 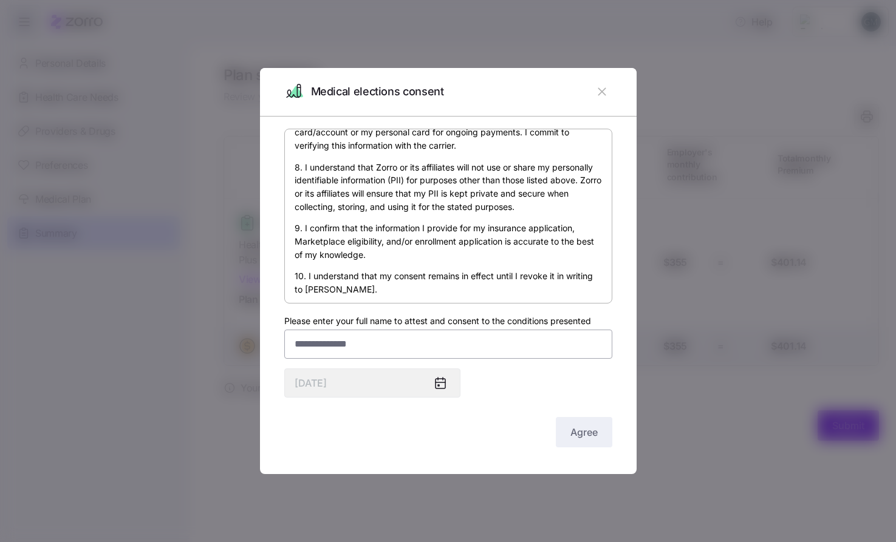 What do you see at coordinates (448, 241) in the screenshot?
I see `p: 9. I confirm that the information I provide for my insurance application, Marketplace eligibility...` at bounding box center [448, 241].